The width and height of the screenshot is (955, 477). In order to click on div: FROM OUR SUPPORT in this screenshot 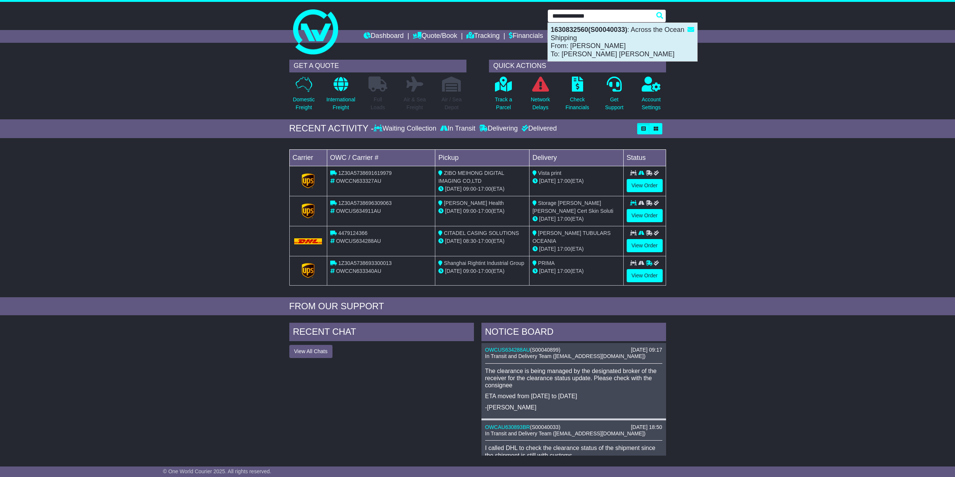, I will do `click(478, 306)`.